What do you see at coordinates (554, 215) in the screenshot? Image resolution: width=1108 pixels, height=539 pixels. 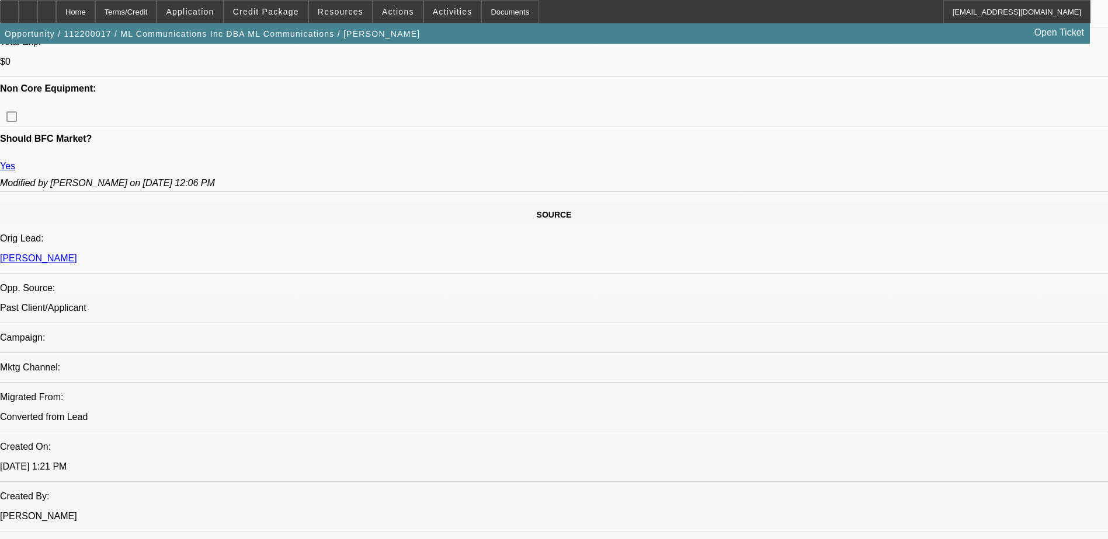 I see `span: SOURCE` at bounding box center [554, 215].